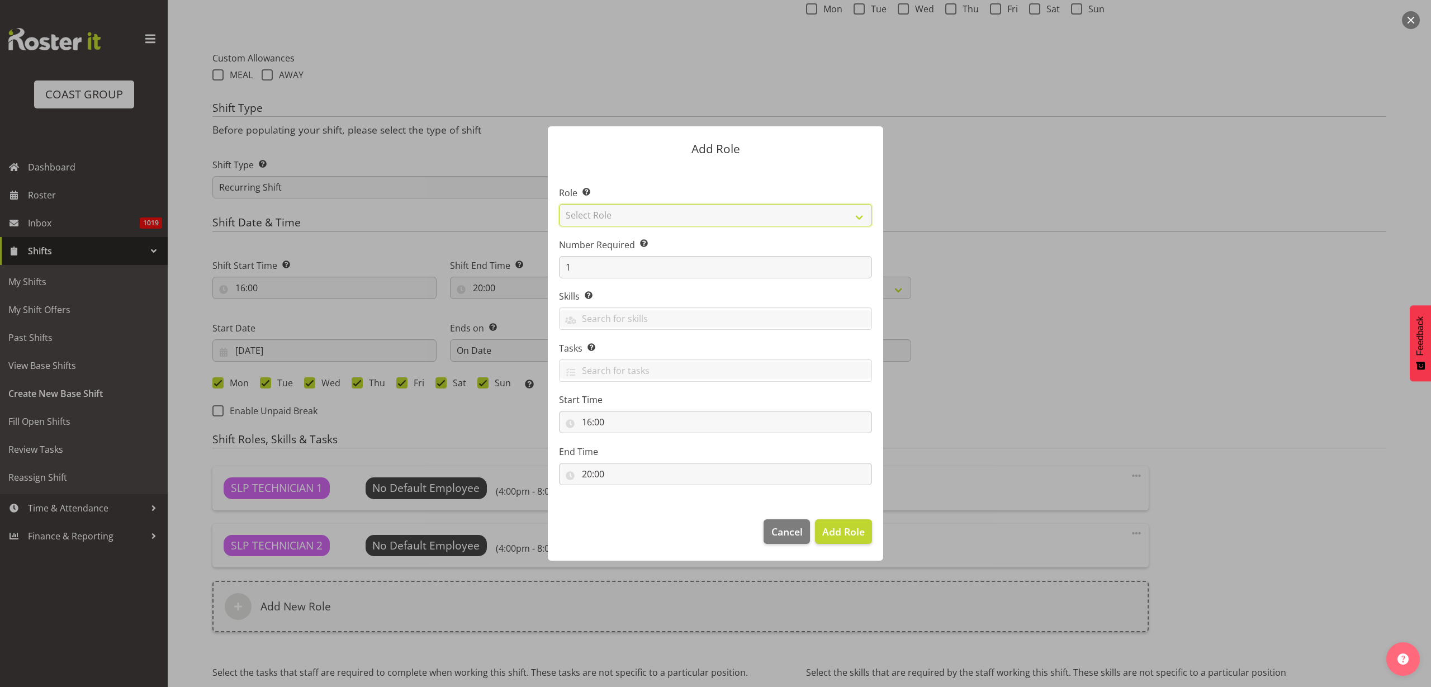 The width and height of the screenshot is (1431, 687). Describe the element at coordinates (715, 400) in the screenshot. I see `label: Start Time` at that location.